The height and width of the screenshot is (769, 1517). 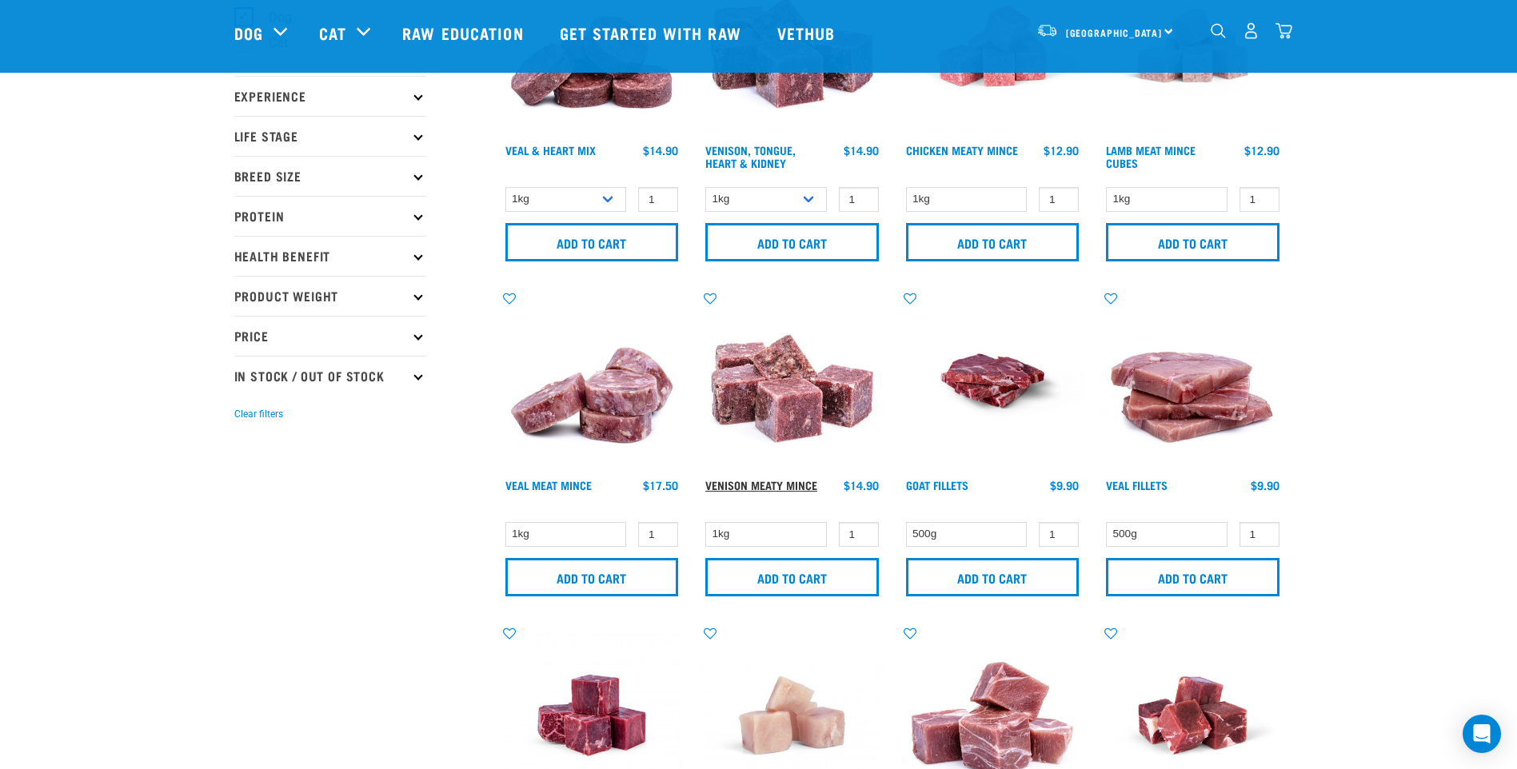 I want to click on a: Cat, so click(x=333, y=33).